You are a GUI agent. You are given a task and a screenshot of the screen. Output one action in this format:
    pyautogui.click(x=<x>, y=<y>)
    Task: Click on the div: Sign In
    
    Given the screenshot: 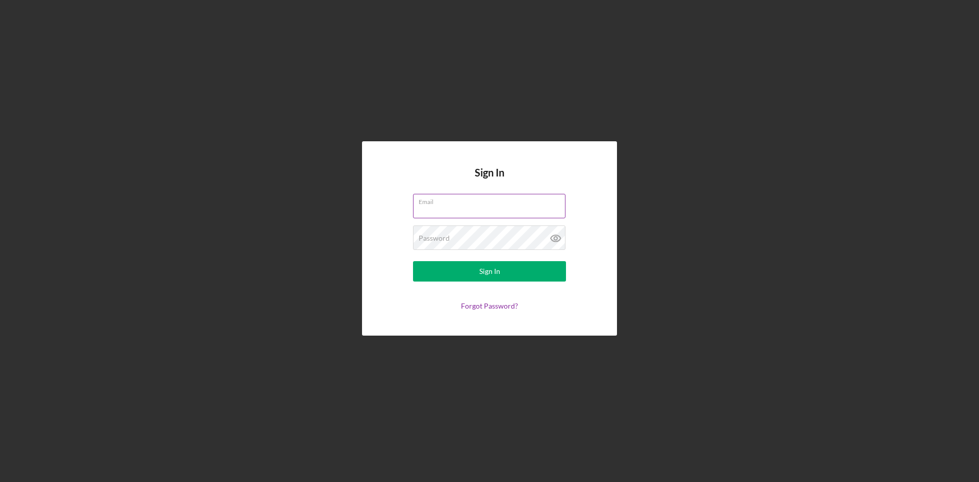 What is the action you would take?
    pyautogui.click(x=489, y=271)
    